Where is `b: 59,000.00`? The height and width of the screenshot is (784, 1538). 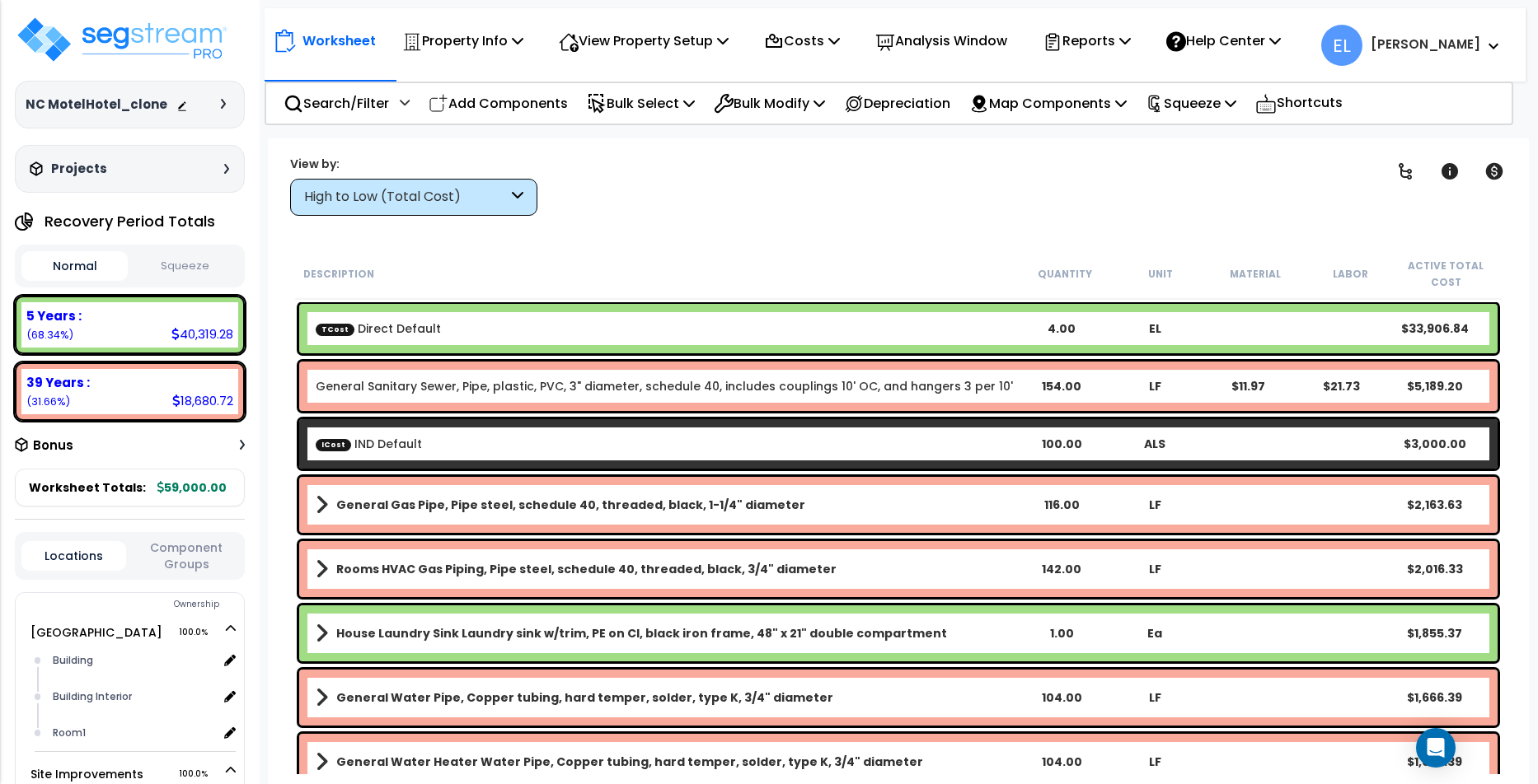
b: 59,000.00 is located at coordinates (192, 487).